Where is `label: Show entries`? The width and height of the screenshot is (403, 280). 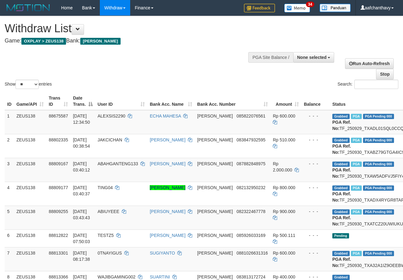
label: Show entries is located at coordinates (28, 84).